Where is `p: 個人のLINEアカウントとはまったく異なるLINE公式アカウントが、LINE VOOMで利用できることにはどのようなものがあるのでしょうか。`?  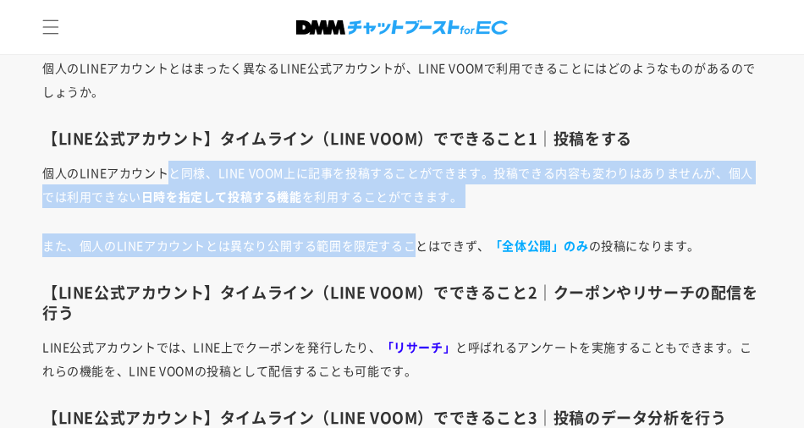
p: 個人のLINEアカウントとはまったく異なるLINE公式アカウントが、LINE VOOMで利用できることにはどのようなものがあるのでしょうか。 is located at coordinates (402, 80).